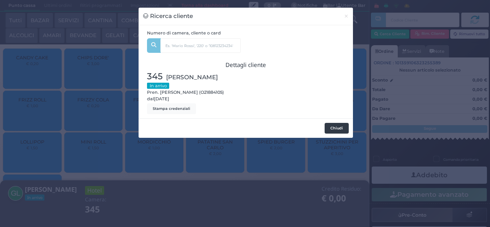  What do you see at coordinates (168, 16) in the screenshot?
I see `h3: Ricerca cliente` at bounding box center [168, 16].